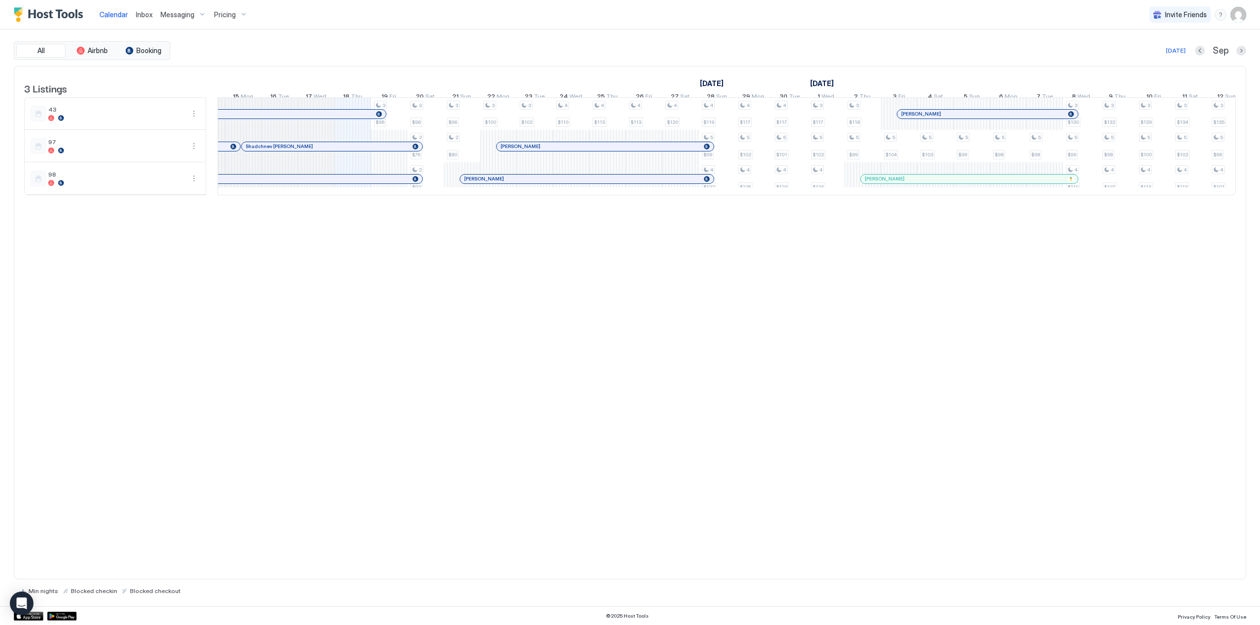 The height and width of the screenshot is (625, 1260). What do you see at coordinates (534, 97) in the screenshot?
I see `a: September 23, 2025` at bounding box center [534, 97].